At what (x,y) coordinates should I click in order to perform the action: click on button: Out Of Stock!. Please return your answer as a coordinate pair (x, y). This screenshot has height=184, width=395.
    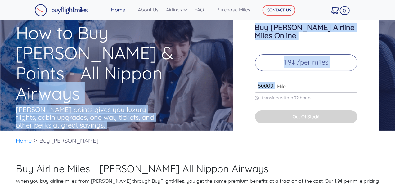
    Looking at the image, I should click on (306, 117).